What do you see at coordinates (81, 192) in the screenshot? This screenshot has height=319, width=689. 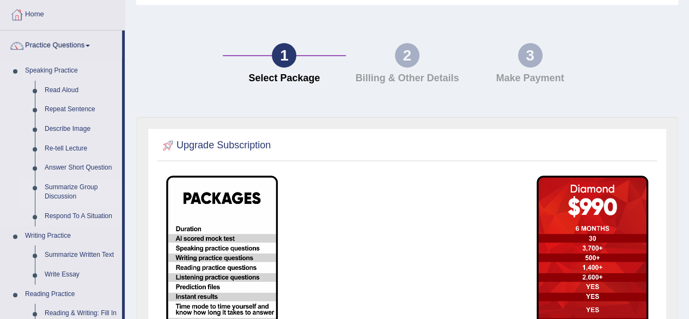 I see `a: Summarize Group Discussion` at bounding box center [81, 192].